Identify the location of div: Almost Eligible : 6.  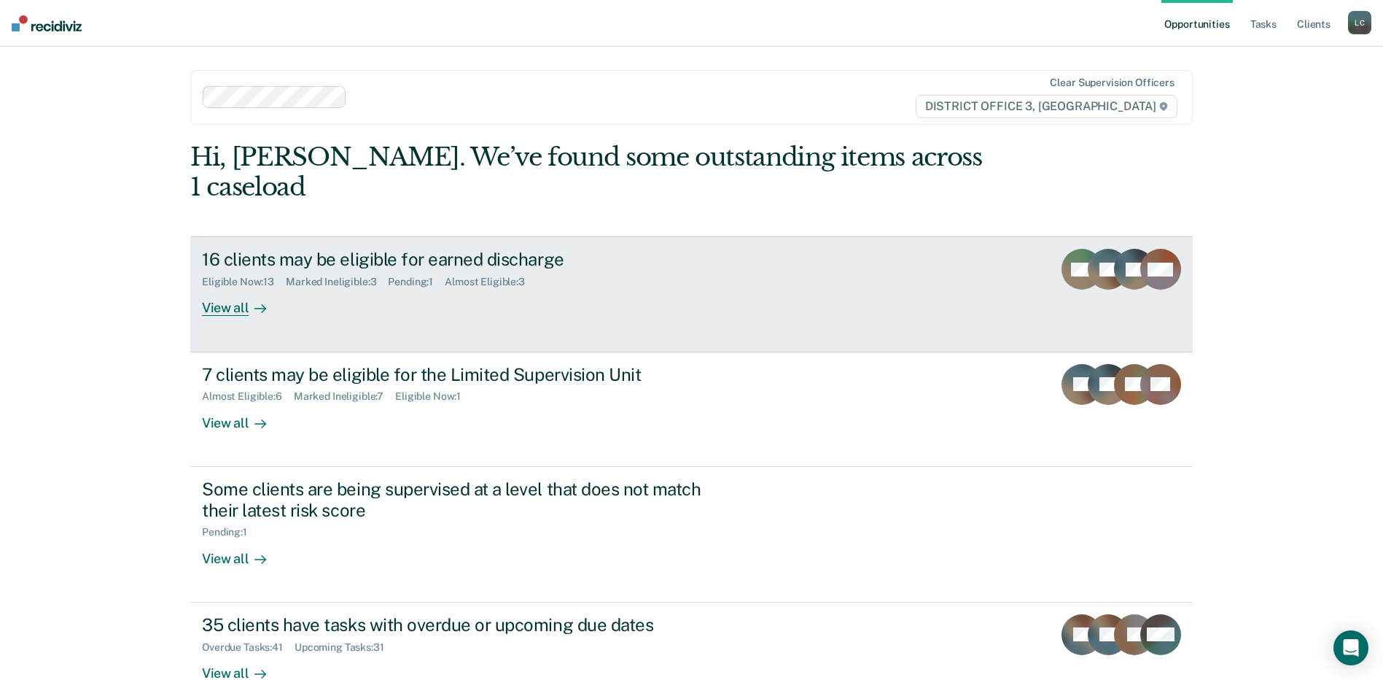
(248, 396).